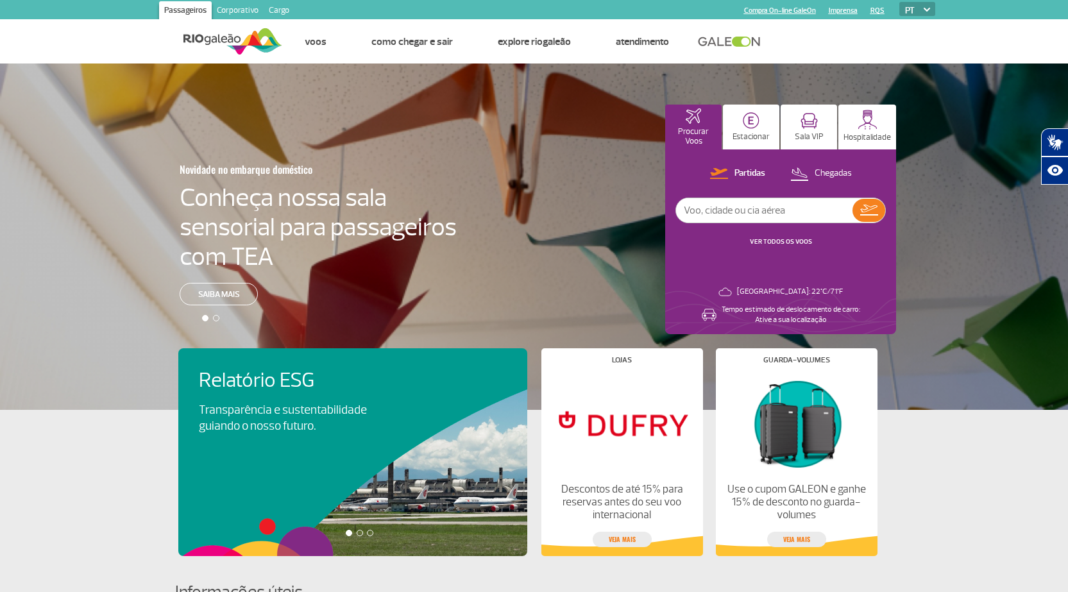 The height and width of the screenshot is (592, 1068). Describe the element at coordinates (796, 360) in the screenshot. I see `h4: Guarda-volumes` at that location.